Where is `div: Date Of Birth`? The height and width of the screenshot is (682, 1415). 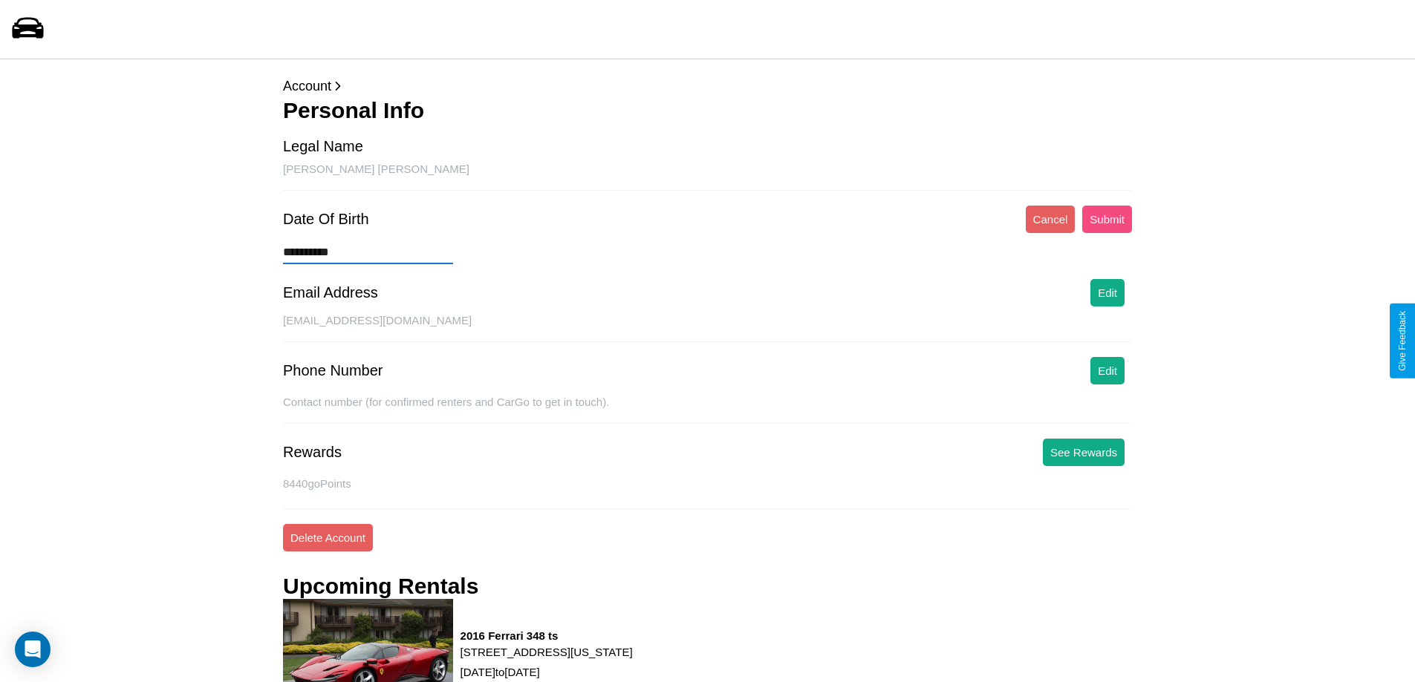 div: Date Of Birth is located at coordinates (326, 219).